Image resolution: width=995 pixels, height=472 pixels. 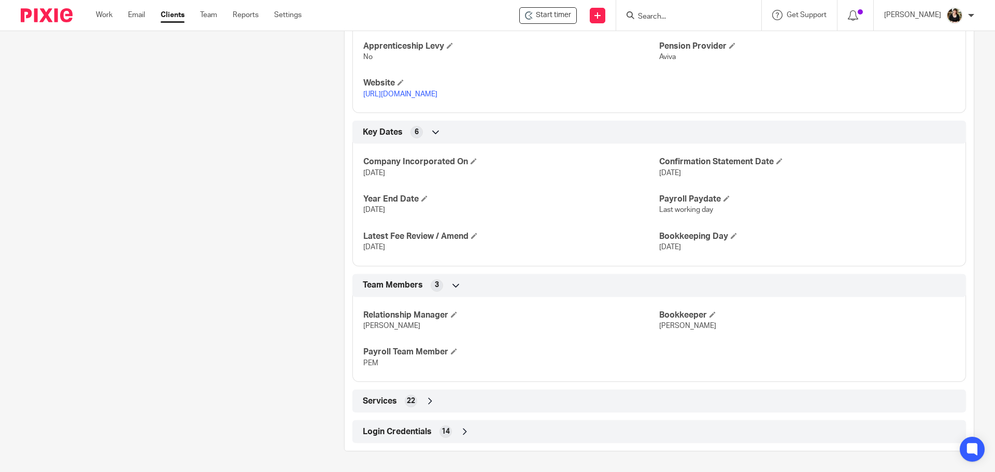 I want to click on span: 3, so click(x=437, y=285).